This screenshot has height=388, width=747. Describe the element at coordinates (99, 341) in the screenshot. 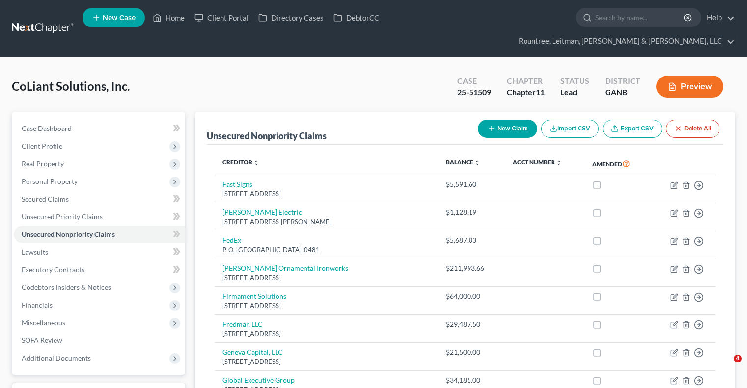

I see `a: SOFA Review` at that location.